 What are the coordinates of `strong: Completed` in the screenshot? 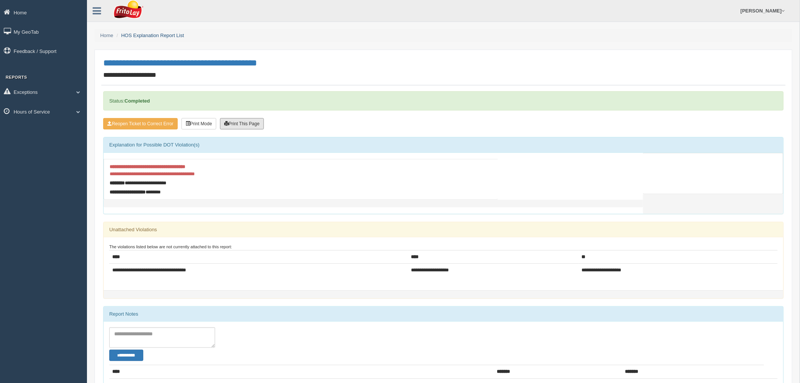 It's located at (137, 101).